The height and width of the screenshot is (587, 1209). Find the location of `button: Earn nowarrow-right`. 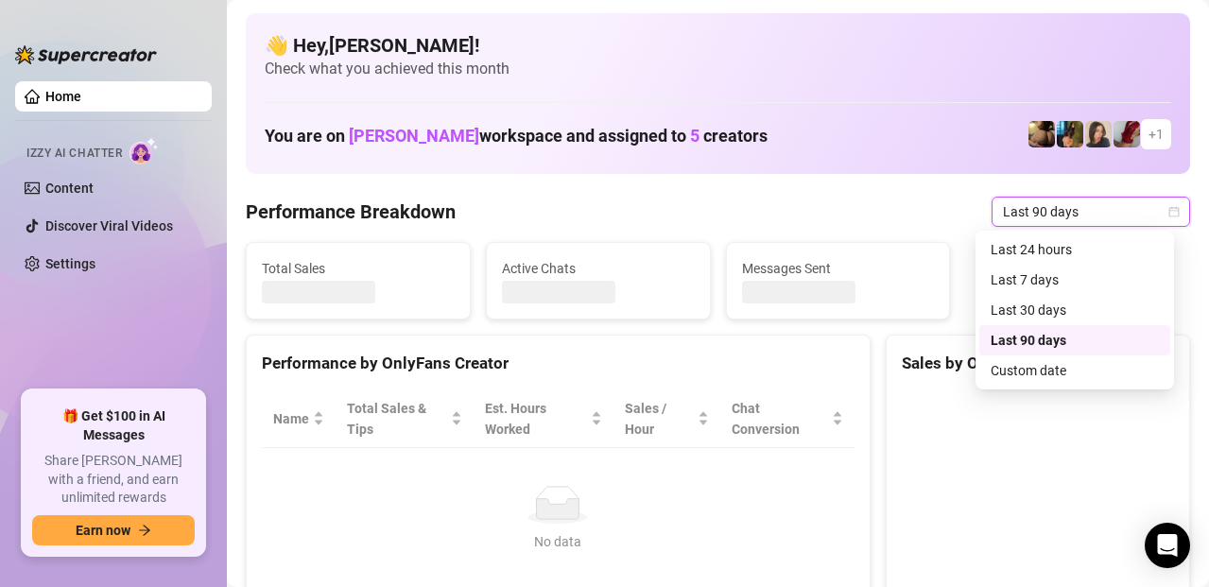

button: Earn nowarrow-right is located at coordinates (113, 530).